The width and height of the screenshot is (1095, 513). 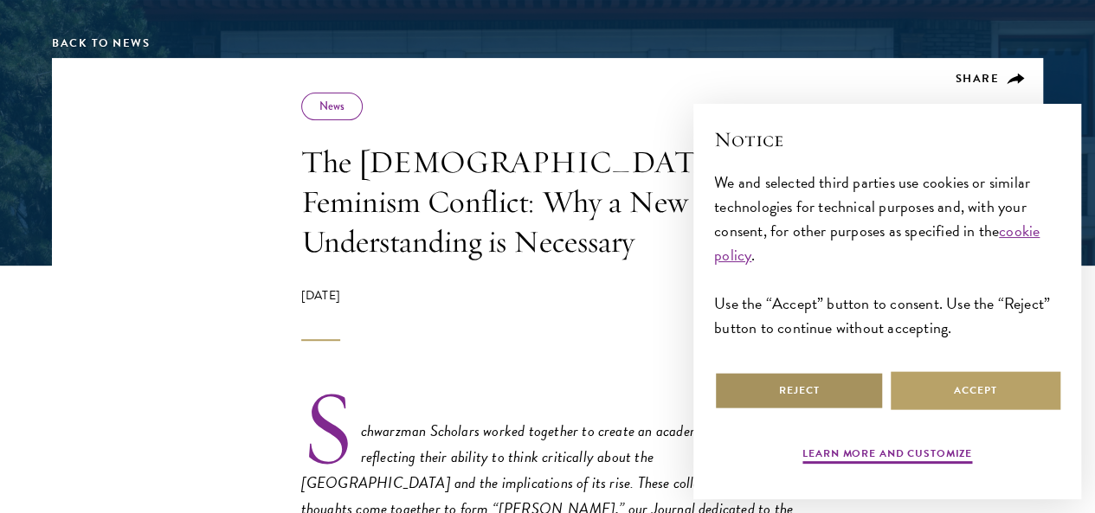 I want to click on a: News, so click(x=332, y=106).